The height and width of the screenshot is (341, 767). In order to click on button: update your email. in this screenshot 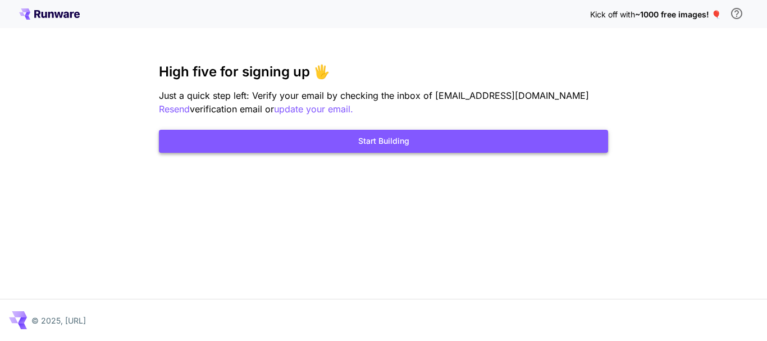, I will do `click(313, 109)`.